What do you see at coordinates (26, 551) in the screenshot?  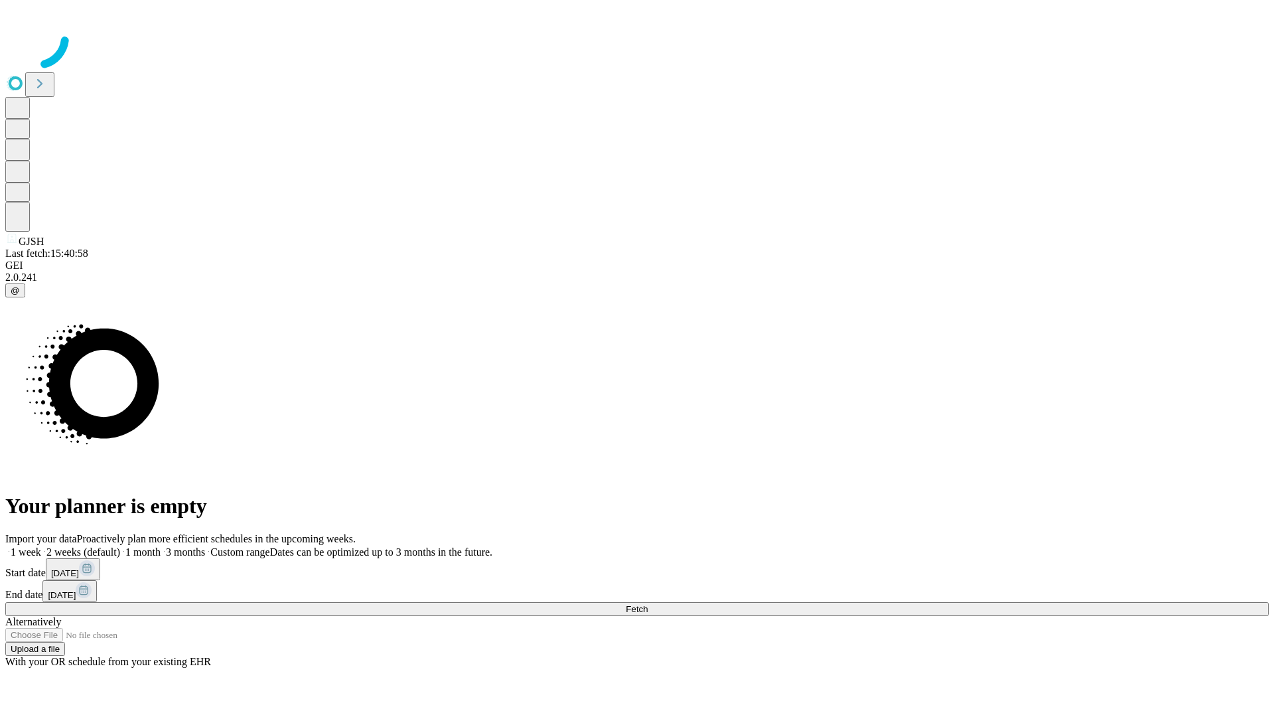 I see `span: 1 week` at bounding box center [26, 551].